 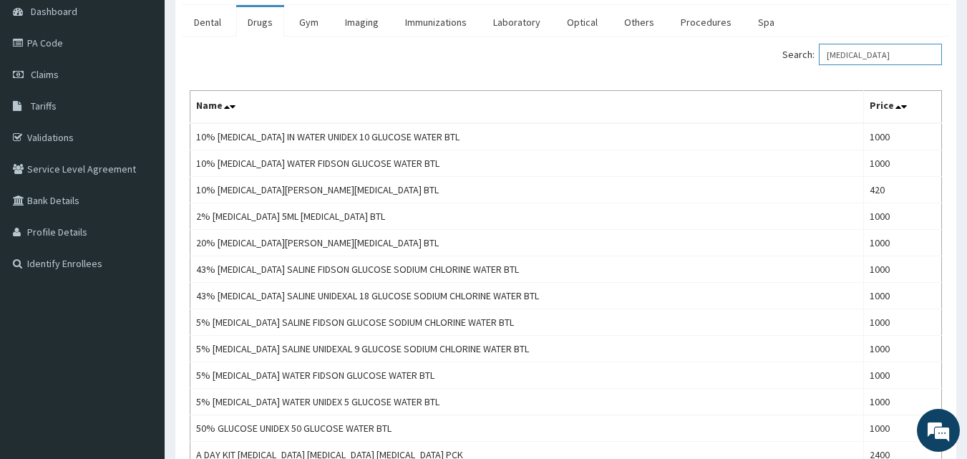 What do you see at coordinates (44, 106) in the screenshot?
I see `span: Tariffs` at bounding box center [44, 106].